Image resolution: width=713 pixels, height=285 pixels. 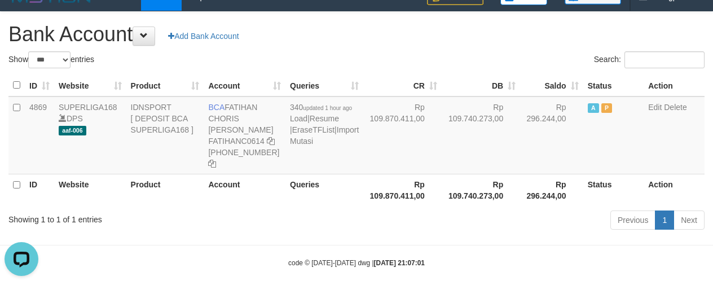 I want to click on th: Rp 109.870.411,00, so click(x=402, y=190).